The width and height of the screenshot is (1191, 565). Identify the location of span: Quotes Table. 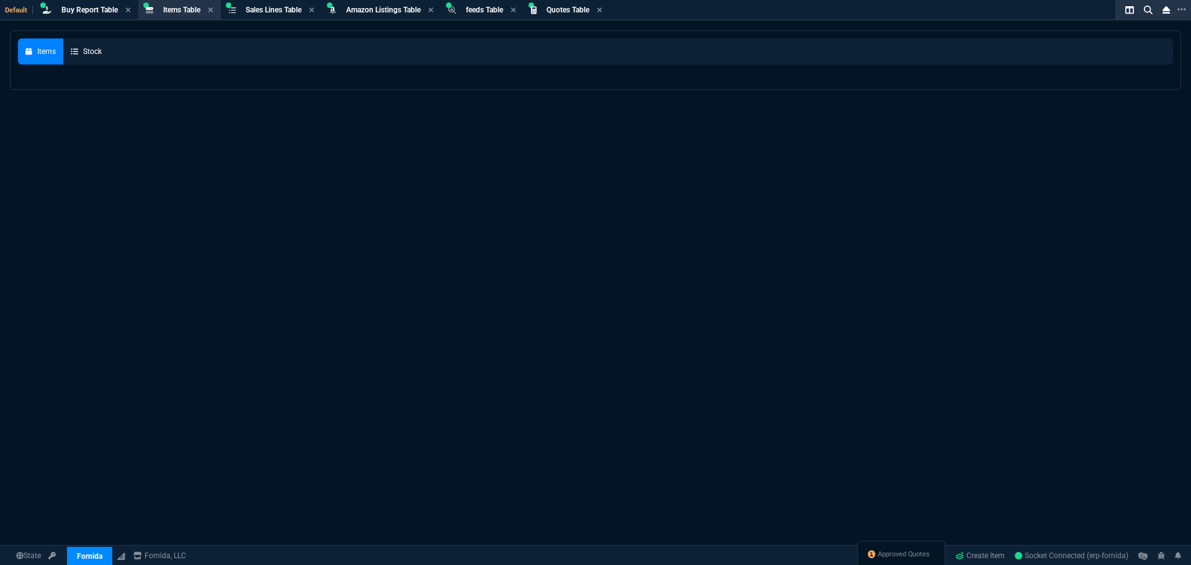
(568, 10).